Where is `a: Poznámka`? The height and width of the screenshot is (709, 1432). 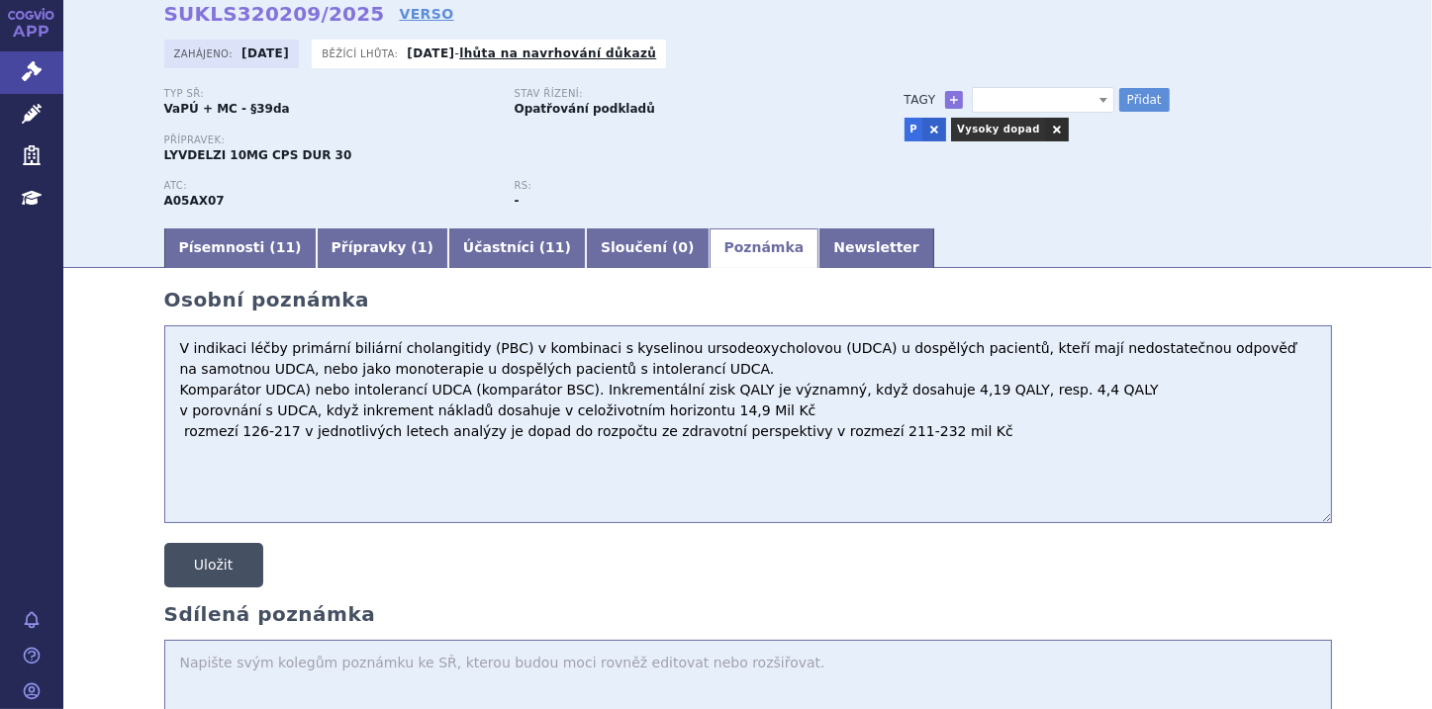
a: Poznámka is located at coordinates (764, 248).